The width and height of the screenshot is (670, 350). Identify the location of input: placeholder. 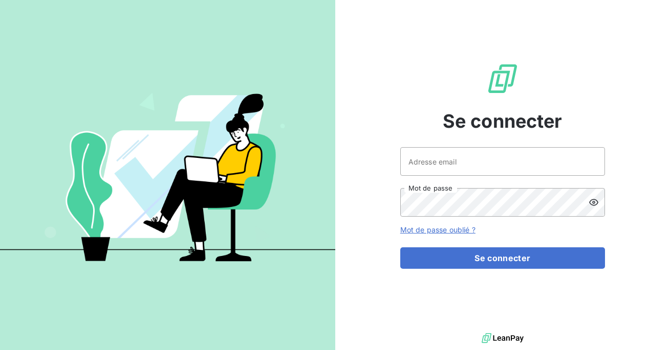
(502, 162).